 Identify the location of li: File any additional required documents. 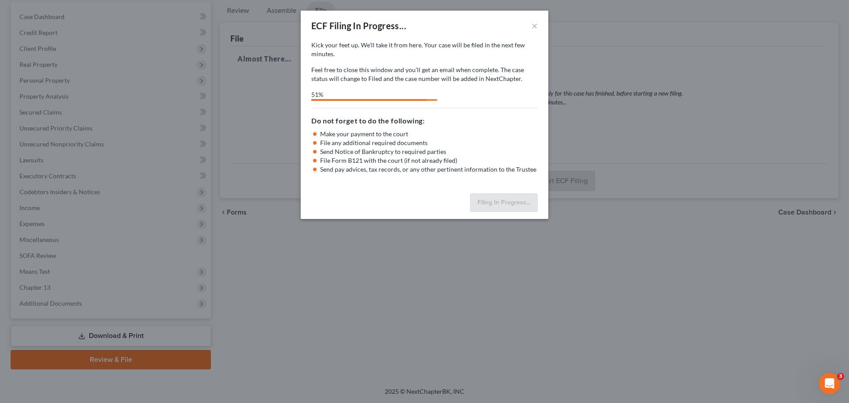
(429, 143).